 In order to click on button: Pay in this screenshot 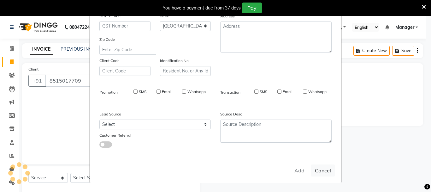, I will do `click(252, 8)`.